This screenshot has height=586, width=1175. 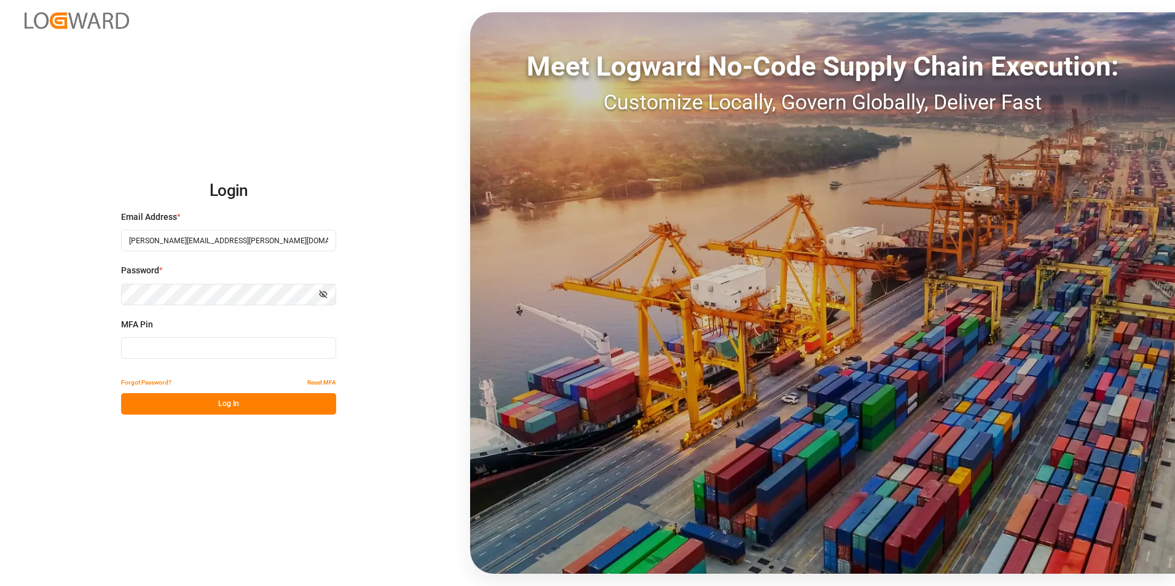 I want to click on img: Logward_new_orange.png, so click(x=77, y=20).